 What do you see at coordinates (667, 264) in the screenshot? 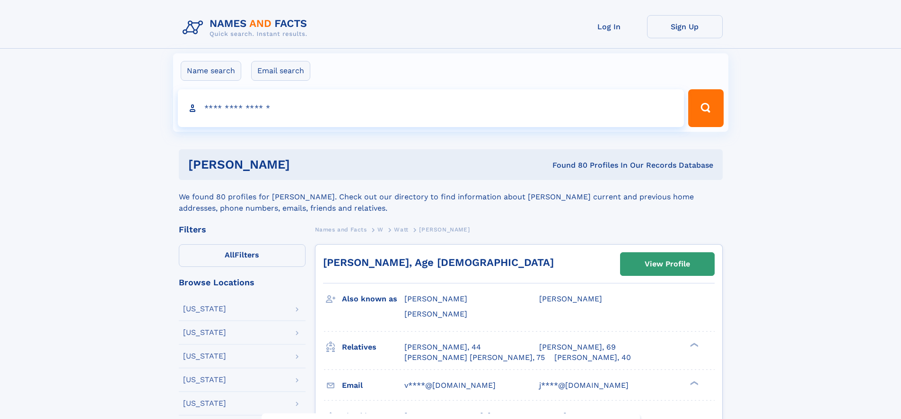
I see `a: View Profile` at bounding box center [667, 264].